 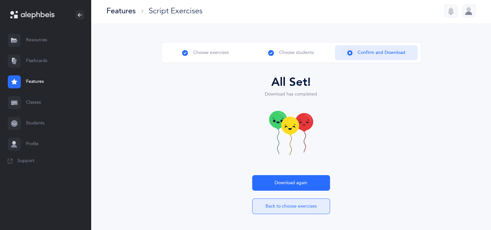 What do you see at coordinates (175, 11) in the screenshot?
I see `div: Script Exercises` at bounding box center [175, 11].